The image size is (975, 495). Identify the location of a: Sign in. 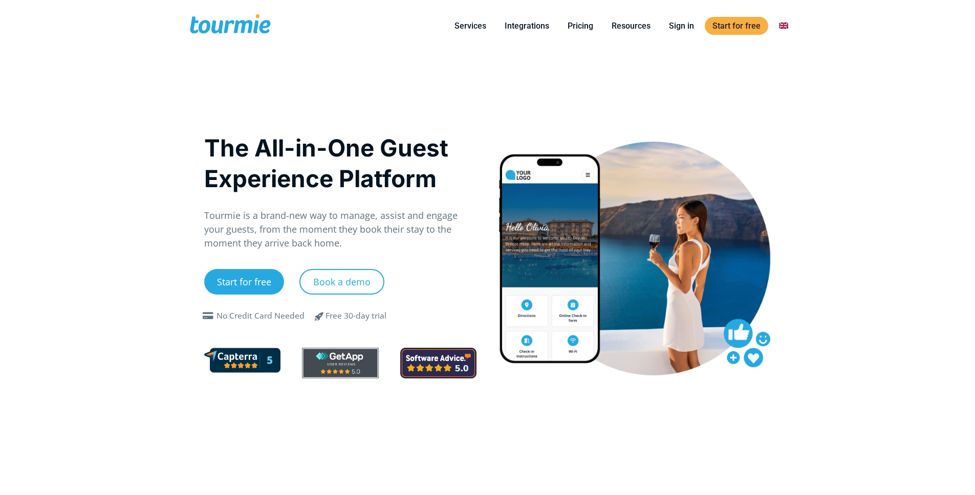
(681, 26).